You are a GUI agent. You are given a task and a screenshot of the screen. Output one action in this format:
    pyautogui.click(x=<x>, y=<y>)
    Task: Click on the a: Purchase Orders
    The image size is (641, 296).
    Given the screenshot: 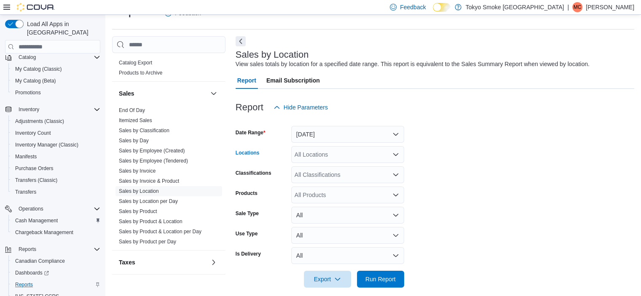 What is the action you would take?
    pyautogui.click(x=34, y=169)
    